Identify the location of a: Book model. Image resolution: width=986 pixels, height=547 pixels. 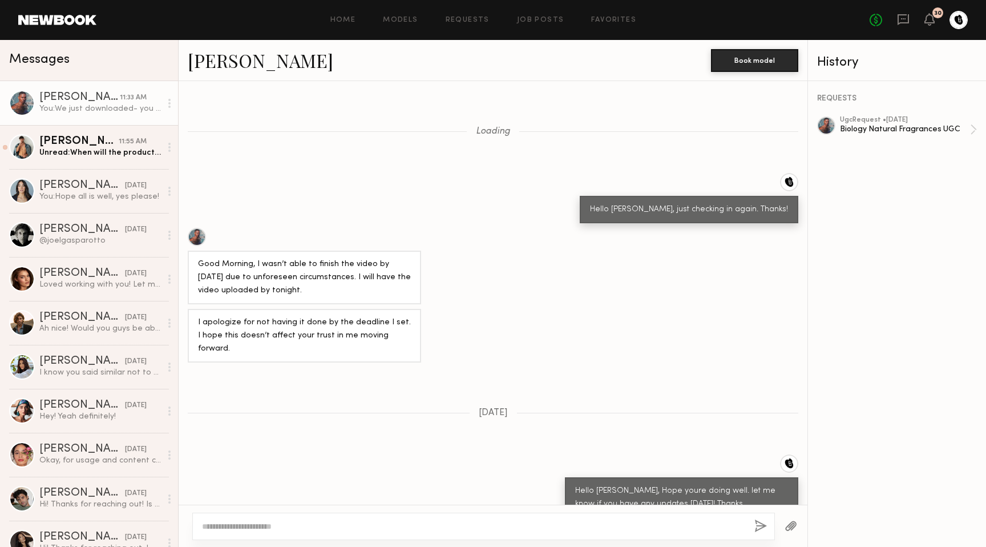
(755, 59).